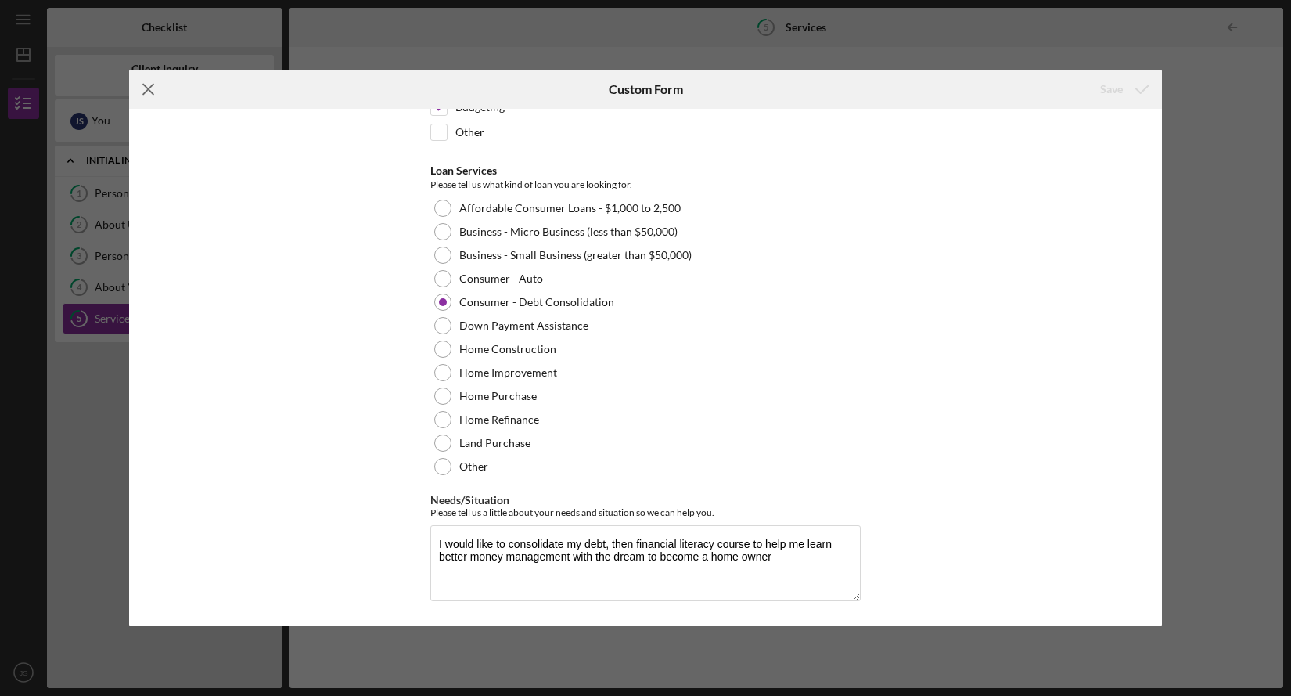  Describe the element at coordinates (508, 349) in the screenshot. I see `label: Home Construction` at that location.